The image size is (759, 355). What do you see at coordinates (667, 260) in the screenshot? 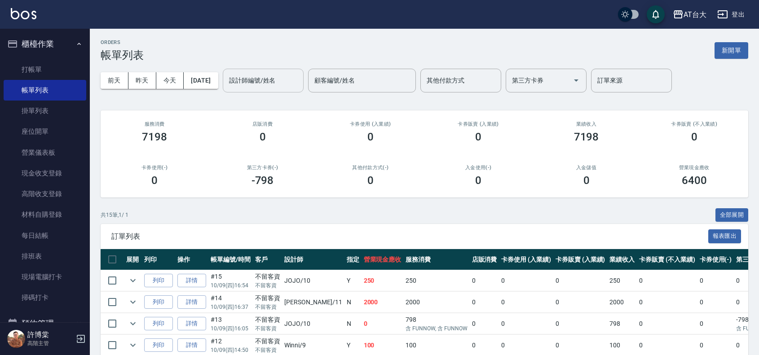
I see `th: 卡券販賣 (不入業績)` at bounding box center [667, 260].